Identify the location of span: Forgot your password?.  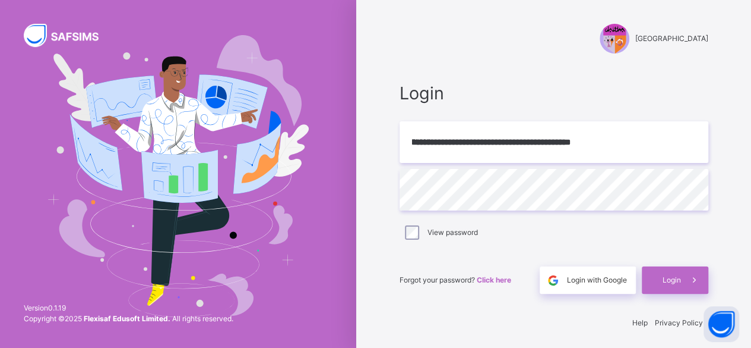
(456, 279).